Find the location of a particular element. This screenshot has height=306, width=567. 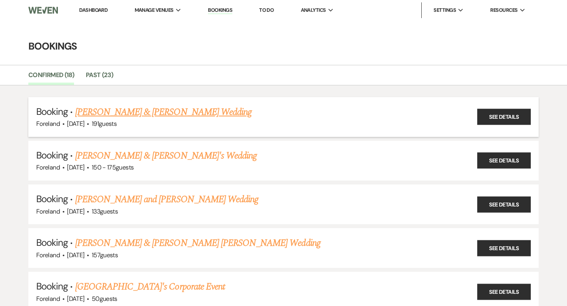

span: Resources is located at coordinates (504, 10).